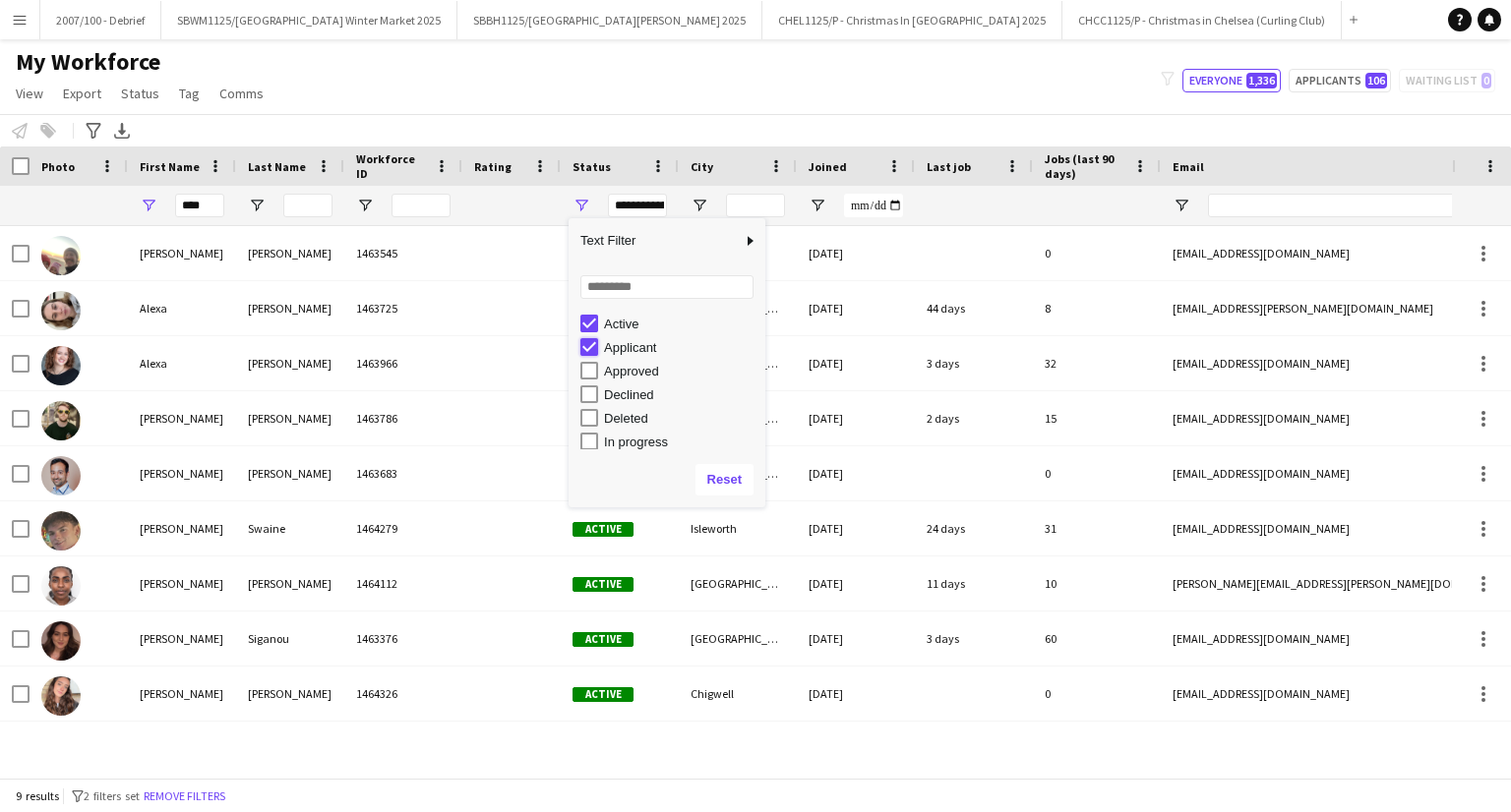 The width and height of the screenshot is (1511, 812). Describe the element at coordinates (404, 418) in the screenshot. I see `div: 1463786` at that location.